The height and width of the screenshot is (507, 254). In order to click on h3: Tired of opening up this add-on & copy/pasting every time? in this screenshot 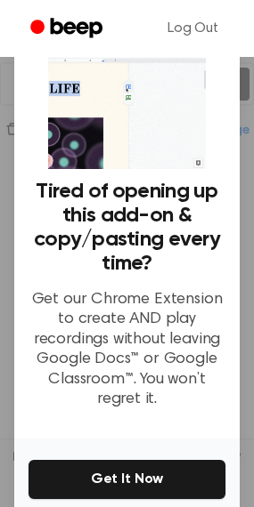, I will do `click(126, 228)`.